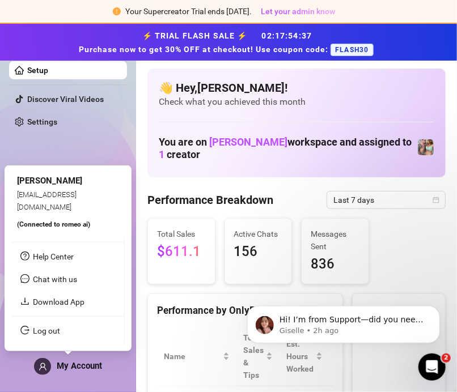 The height and width of the screenshot is (392, 457). What do you see at coordinates (117, 11) in the screenshot?
I see `span: exclamation-circle` at bounding box center [117, 11].